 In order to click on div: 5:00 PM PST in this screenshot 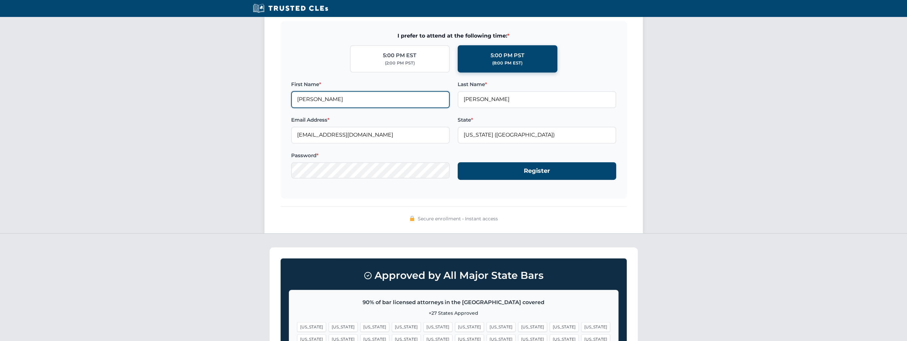, I will do `click(507, 55)`.